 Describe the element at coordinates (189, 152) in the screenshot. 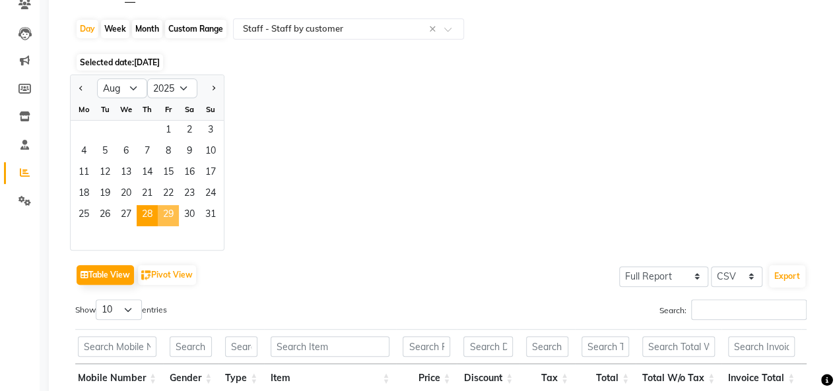

I see `div: Saturday, August 9, 2025` at that location.